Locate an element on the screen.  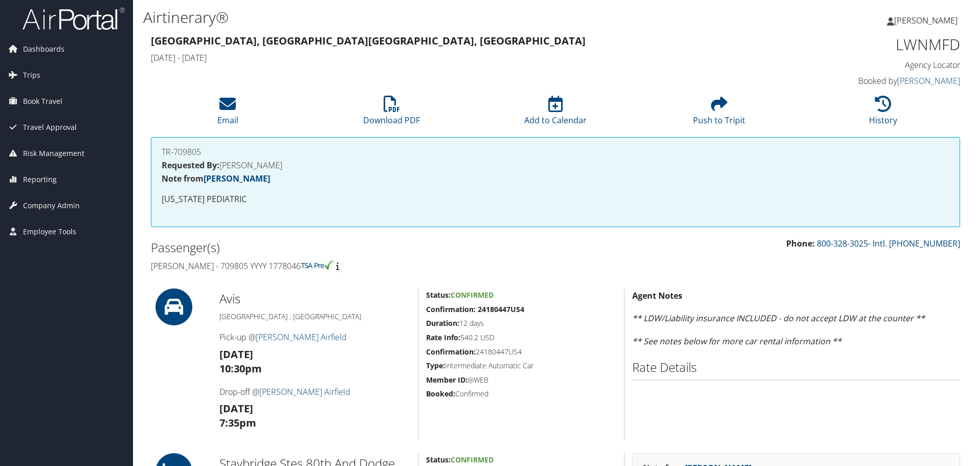
span: Risk Management is located at coordinates (54, 153).